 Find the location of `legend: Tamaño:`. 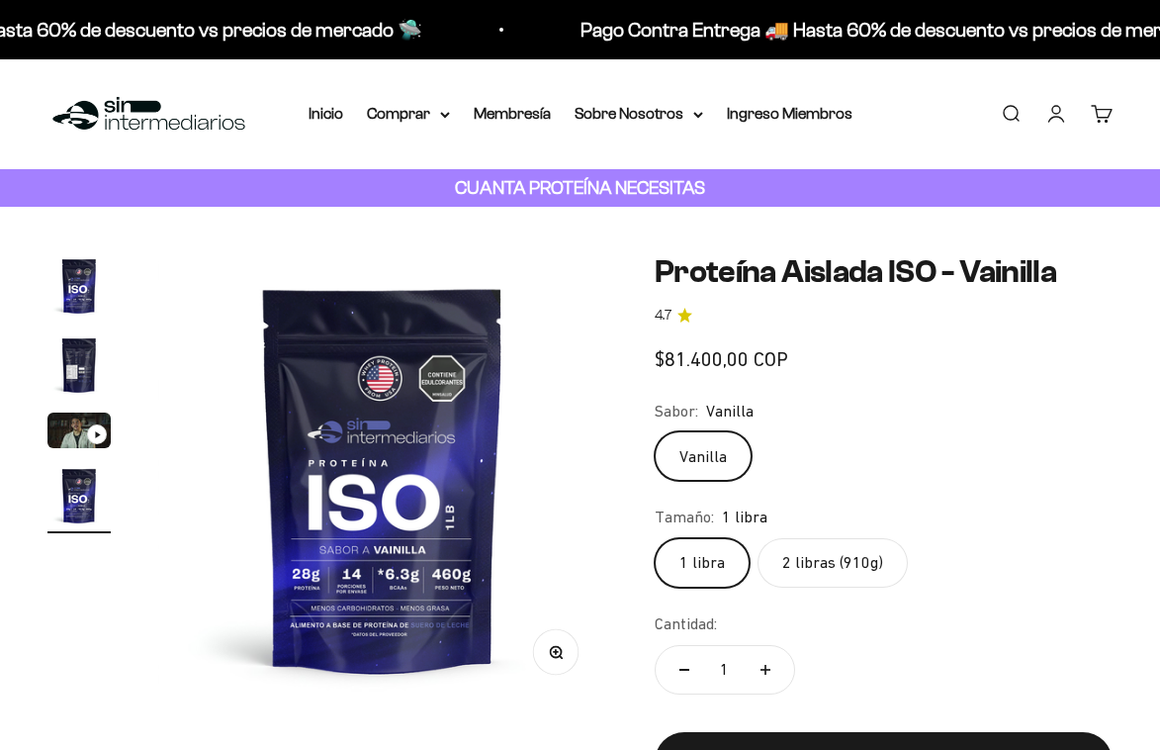

legend: Tamaño: is located at coordinates (685, 517).